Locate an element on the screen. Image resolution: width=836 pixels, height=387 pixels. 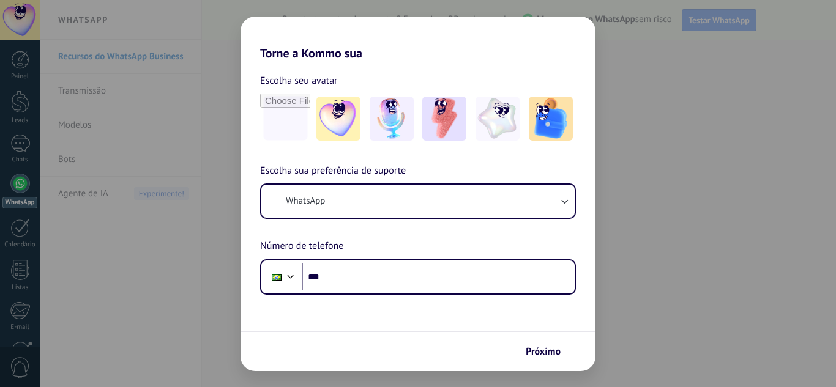
span: Escolha seu avatar is located at coordinates (298, 81).